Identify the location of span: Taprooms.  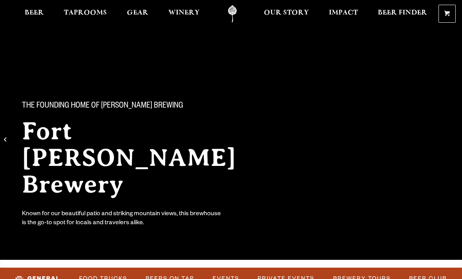
(85, 13).